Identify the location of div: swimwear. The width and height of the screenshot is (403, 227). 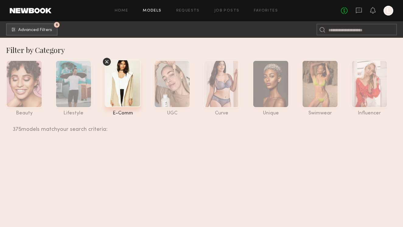
(320, 113).